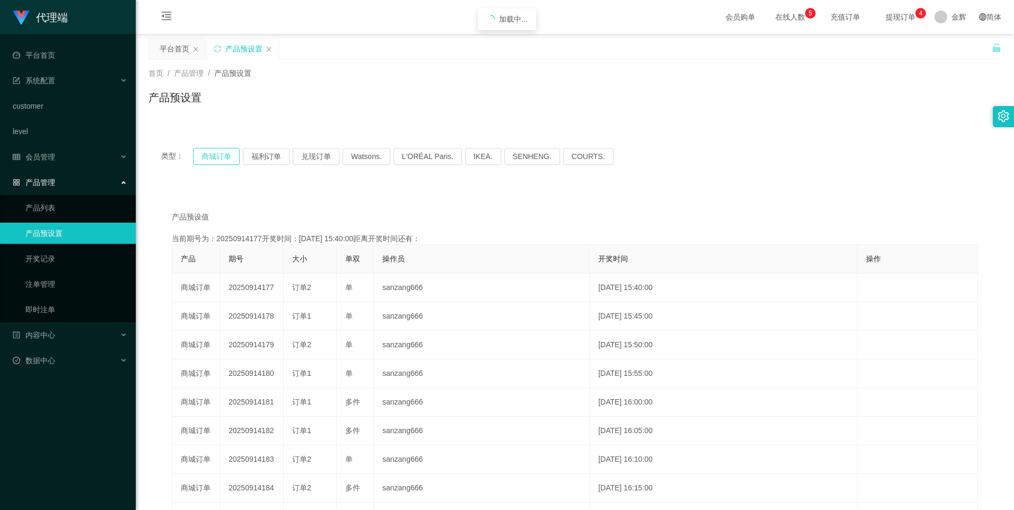 Image resolution: width=1014 pixels, height=510 pixels. Describe the element at coordinates (921, 13) in the screenshot. I see `sup: 4` at that location.